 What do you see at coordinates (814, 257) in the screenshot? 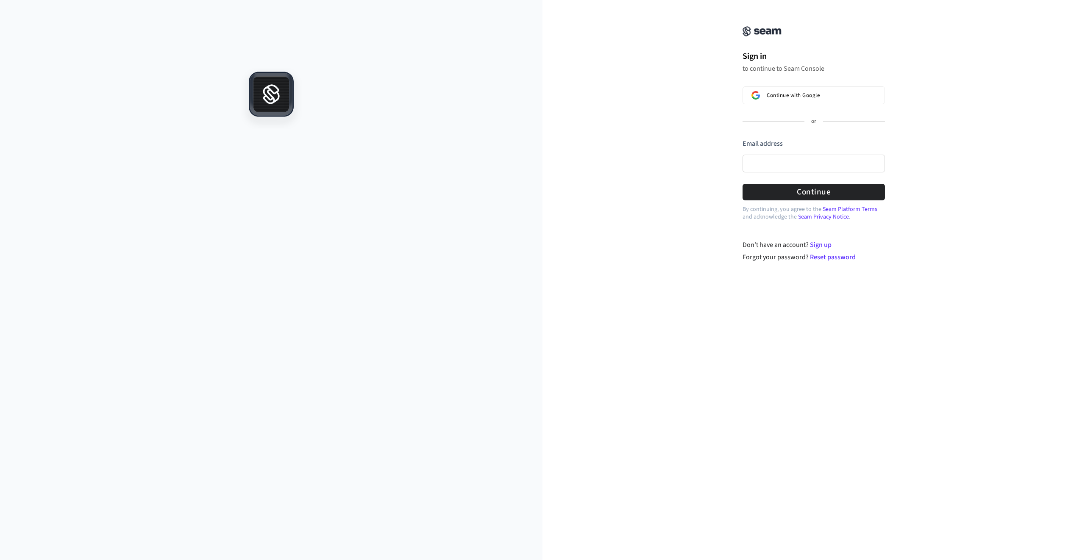
I see `div: Forgot your password?` at bounding box center [814, 257].